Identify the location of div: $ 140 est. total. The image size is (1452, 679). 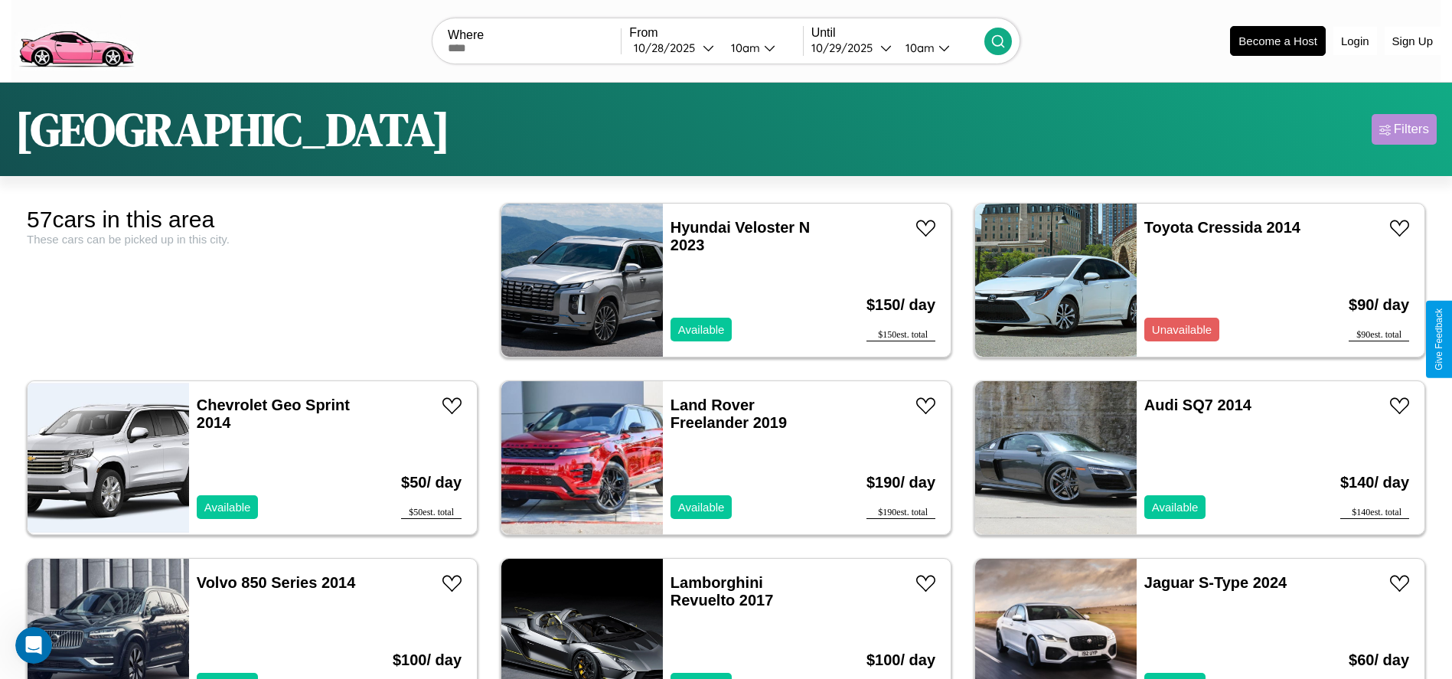
(1375, 513).